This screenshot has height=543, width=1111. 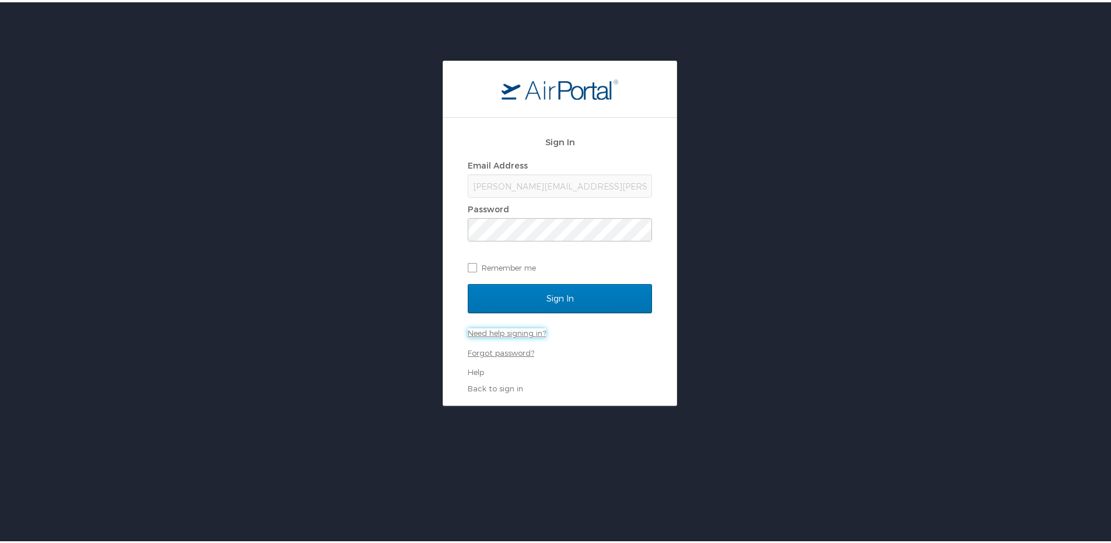 What do you see at coordinates (488, 206) in the screenshot?
I see `label: Password` at bounding box center [488, 206].